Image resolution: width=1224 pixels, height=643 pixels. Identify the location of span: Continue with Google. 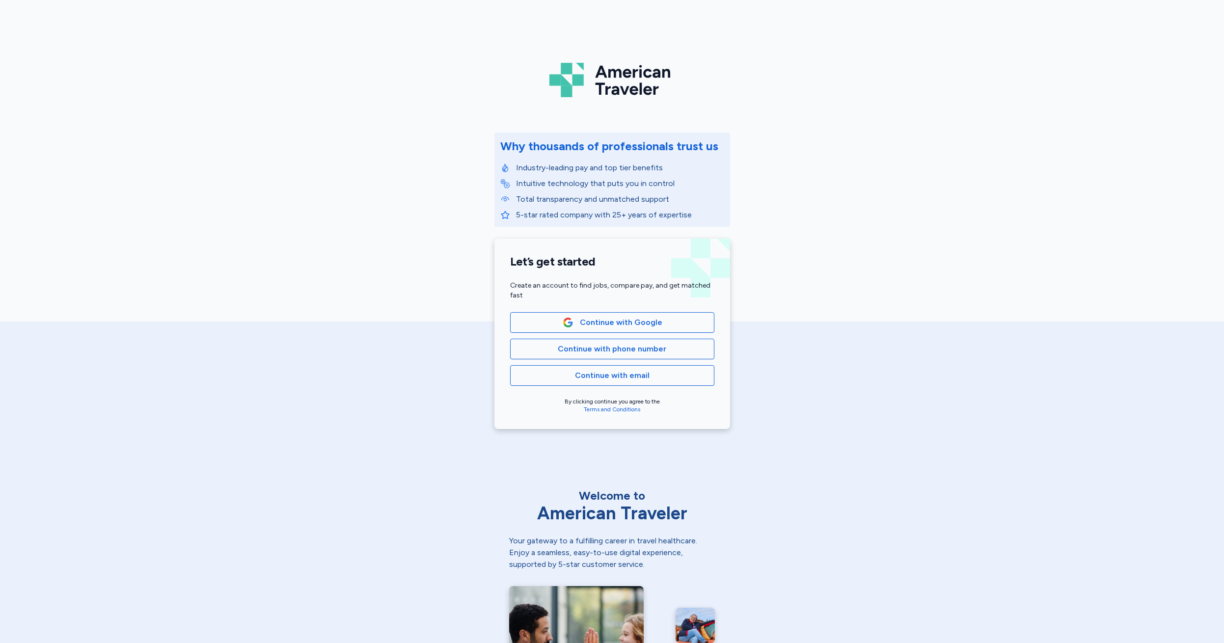
(621, 323).